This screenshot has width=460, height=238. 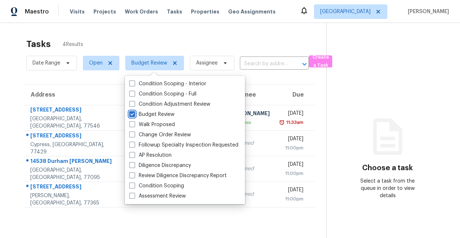 What do you see at coordinates (149, 63) in the screenshot?
I see `span: Budget Review` at bounding box center [149, 63].